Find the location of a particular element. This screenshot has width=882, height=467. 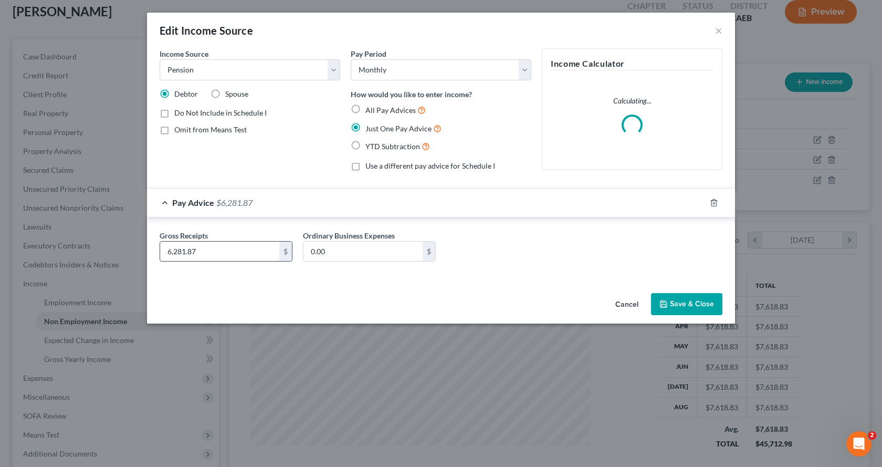

span: Spouse is located at coordinates (237, 93).